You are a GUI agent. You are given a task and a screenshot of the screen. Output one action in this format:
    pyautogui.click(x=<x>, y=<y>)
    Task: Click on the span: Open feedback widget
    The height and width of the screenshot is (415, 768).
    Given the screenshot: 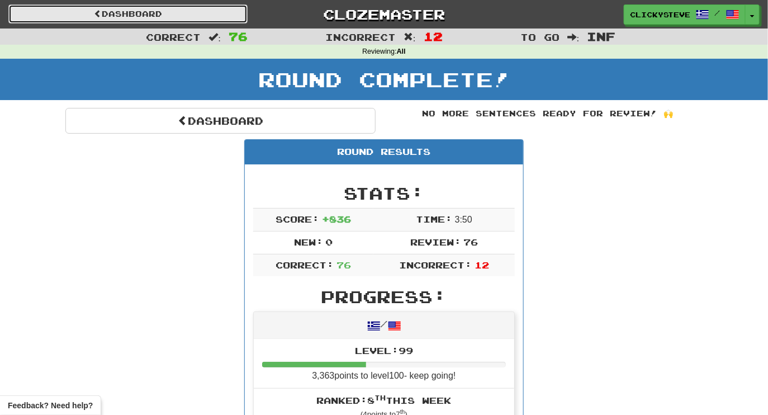 What is the action you would take?
    pyautogui.click(x=50, y=405)
    